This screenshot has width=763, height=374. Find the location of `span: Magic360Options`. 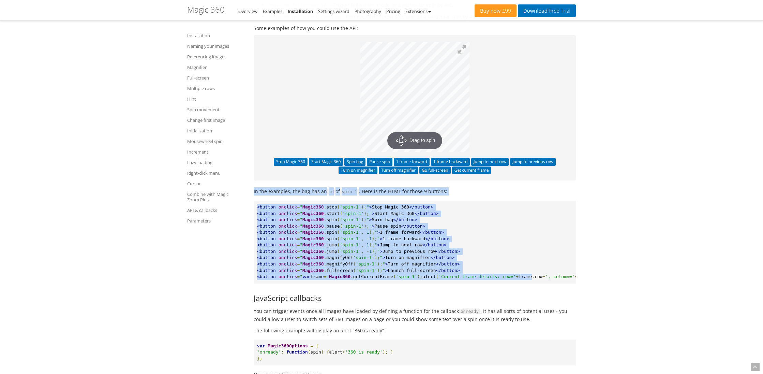

span: Magic360Options is located at coordinates (287, 345).